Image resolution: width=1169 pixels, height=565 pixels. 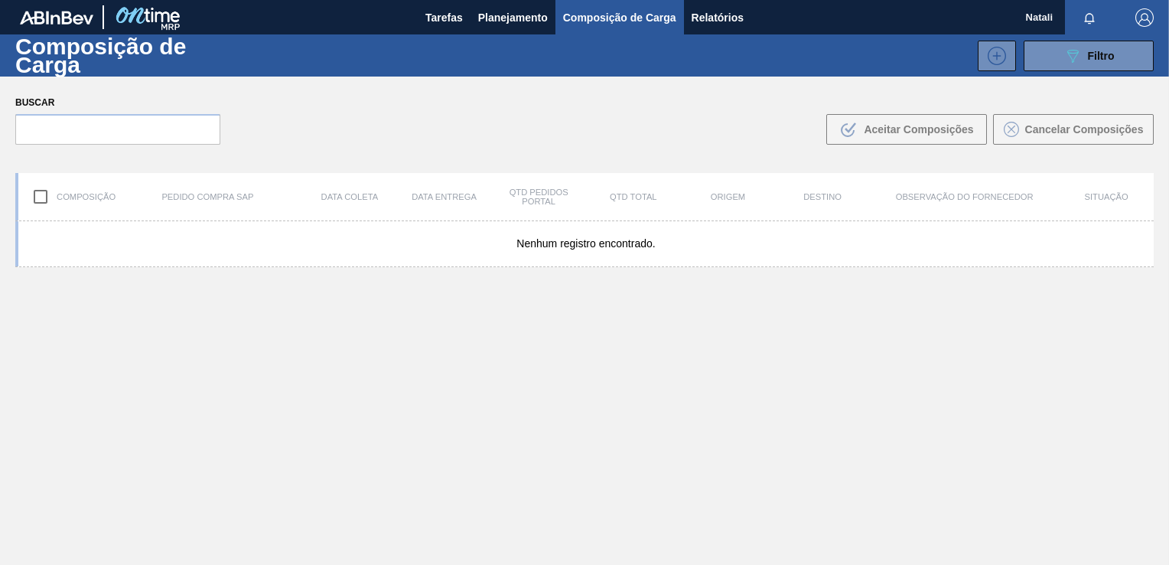 I want to click on span: Relatórios, so click(x=718, y=18).